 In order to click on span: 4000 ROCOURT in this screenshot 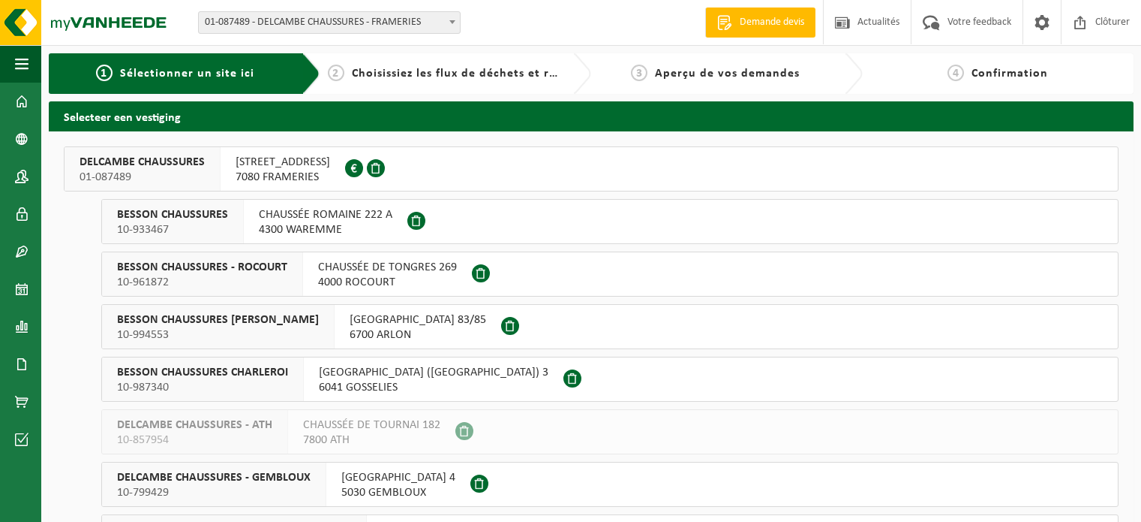, I will do `click(387, 282)`.